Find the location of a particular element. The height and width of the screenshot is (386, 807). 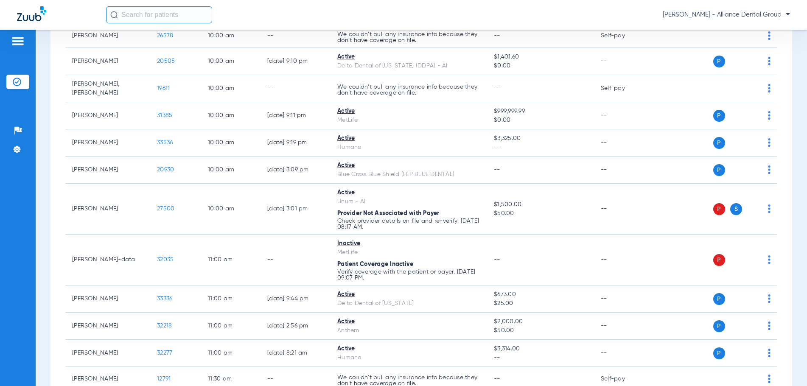

span: 32277 is located at coordinates (165, 353).